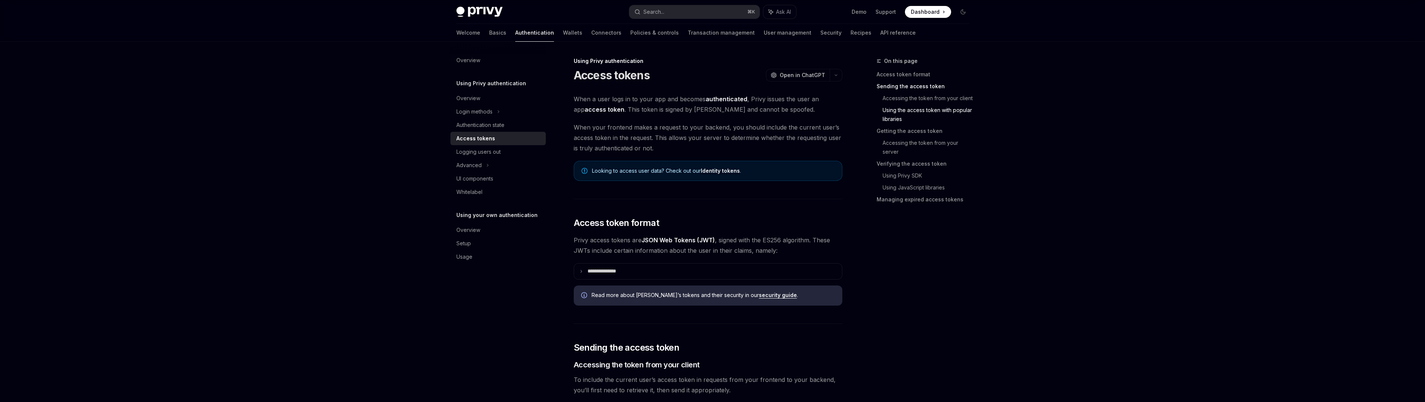 This screenshot has width=1425, height=402. Describe the element at coordinates (708, 245) in the screenshot. I see `span: Privy access tokens are , signed with the ES256 algorithm. These JWTs include certain information...` at that location.